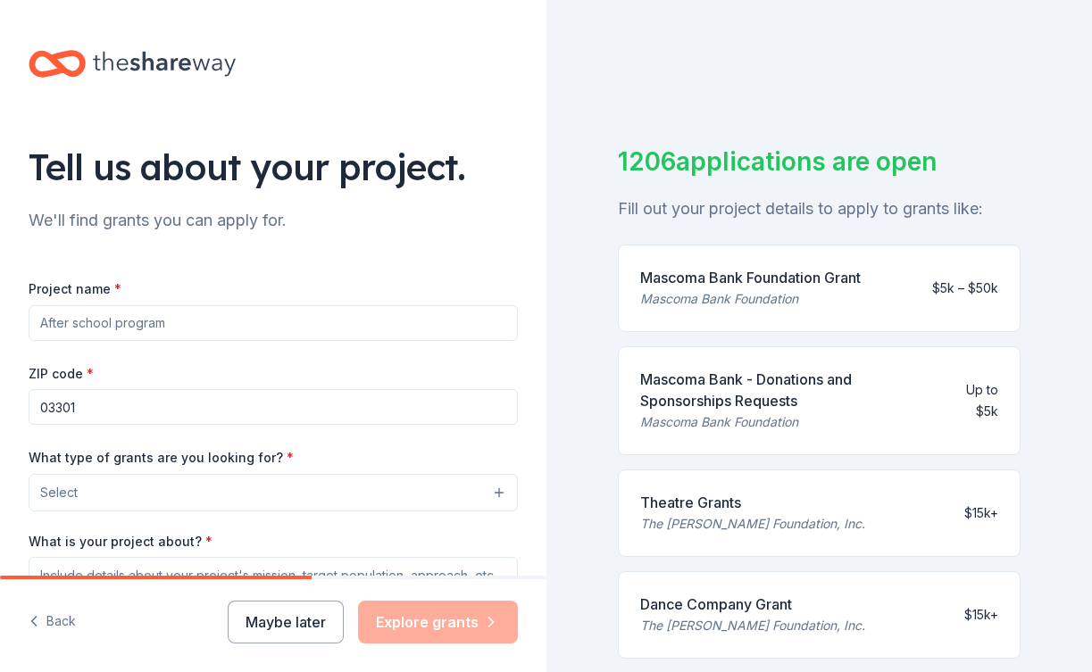 This screenshot has height=672, width=1092. I want to click on div: Theatre Grants, so click(753, 503).